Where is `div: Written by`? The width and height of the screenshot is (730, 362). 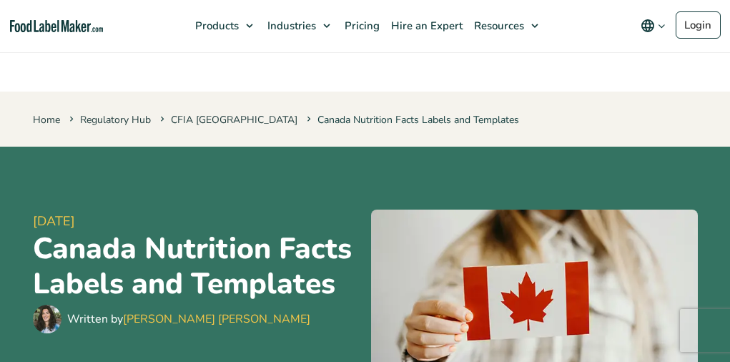
div: Written by is located at coordinates (189, 319).